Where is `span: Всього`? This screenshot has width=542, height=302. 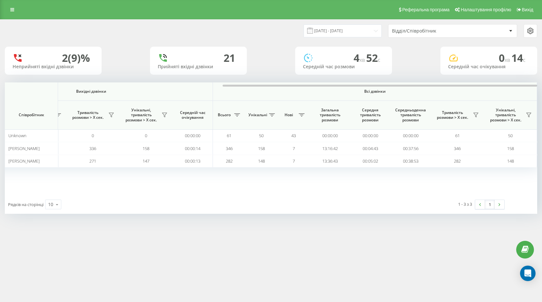
span: Всього is located at coordinates (224, 115).